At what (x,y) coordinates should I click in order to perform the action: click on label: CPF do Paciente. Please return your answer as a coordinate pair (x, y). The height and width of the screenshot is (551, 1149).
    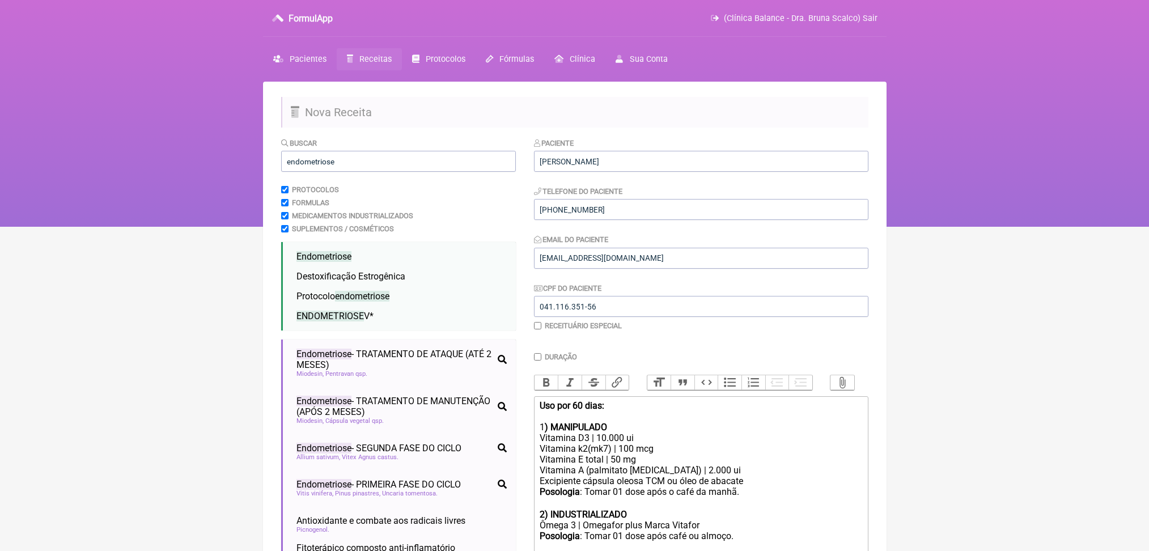
    Looking at the image, I should click on (568, 288).